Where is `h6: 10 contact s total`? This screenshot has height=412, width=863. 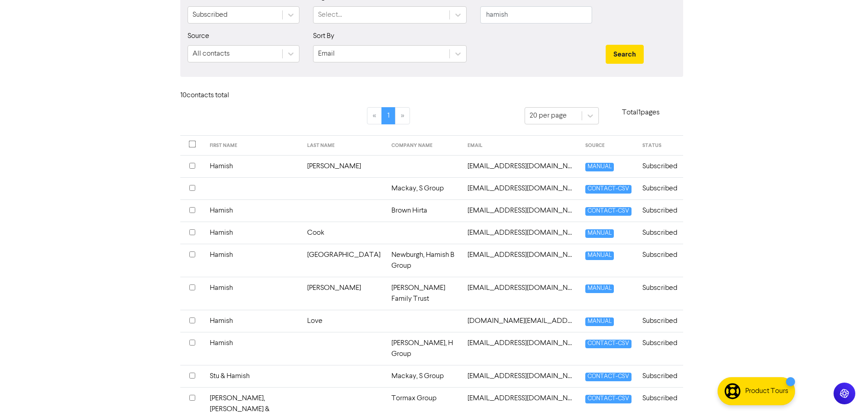 h6: 10 contact s total is located at coordinates (216, 96).